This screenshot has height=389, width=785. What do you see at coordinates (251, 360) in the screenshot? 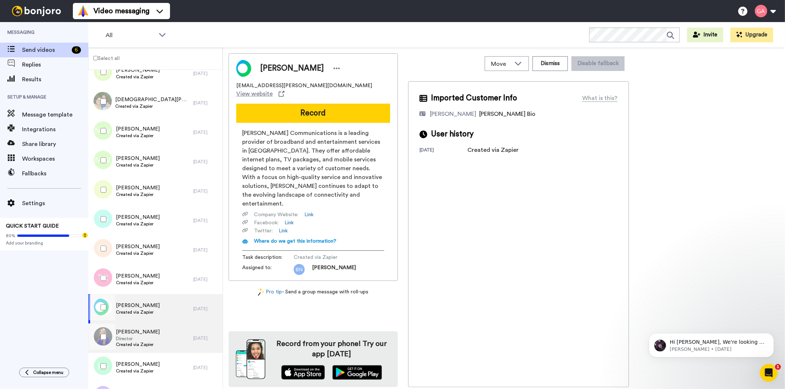
I see `img: download` at bounding box center [251, 360].